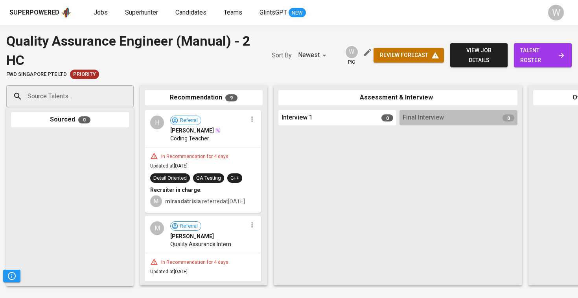 The width and height of the screenshot is (578, 298). What do you see at coordinates (142, 12) in the screenshot?
I see `span: Superhunter` at bounding box center [142, 12].